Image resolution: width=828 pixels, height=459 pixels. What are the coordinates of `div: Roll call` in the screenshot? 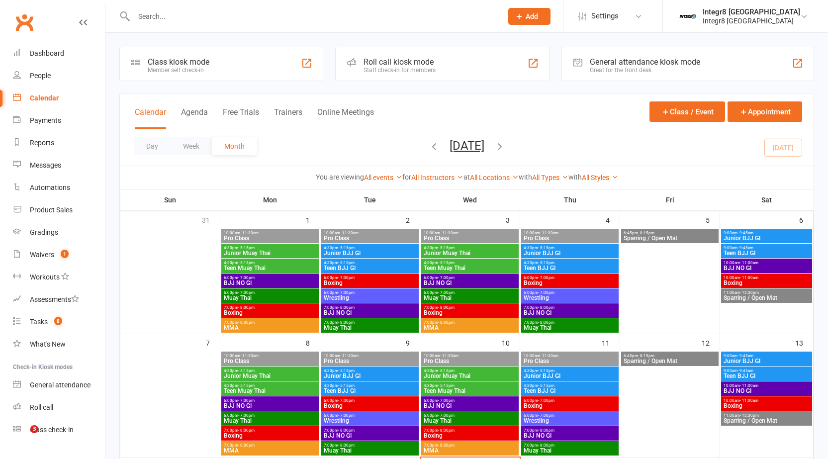 It's located at (41, 407).